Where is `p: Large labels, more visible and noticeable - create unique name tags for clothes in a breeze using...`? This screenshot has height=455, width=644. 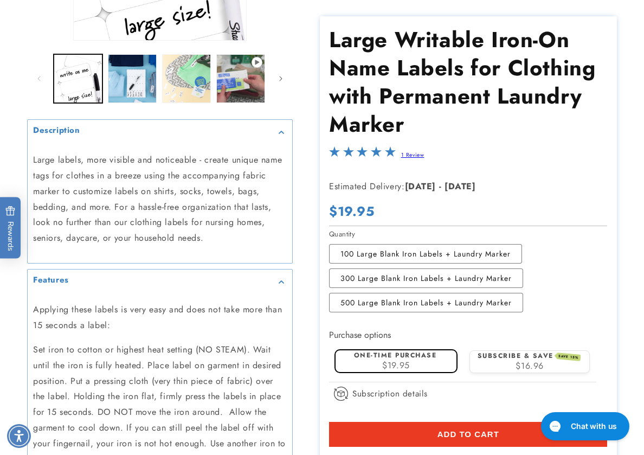 p: Large labels, more visible and noticeable - create unique name tags for clothes in a breeze using... is located at coordinates (160, 199).